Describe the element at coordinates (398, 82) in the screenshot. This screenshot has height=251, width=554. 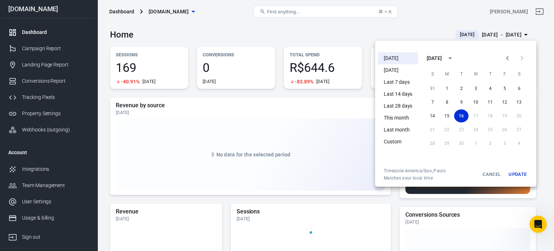
I see `li: Last 7 days` at that location.